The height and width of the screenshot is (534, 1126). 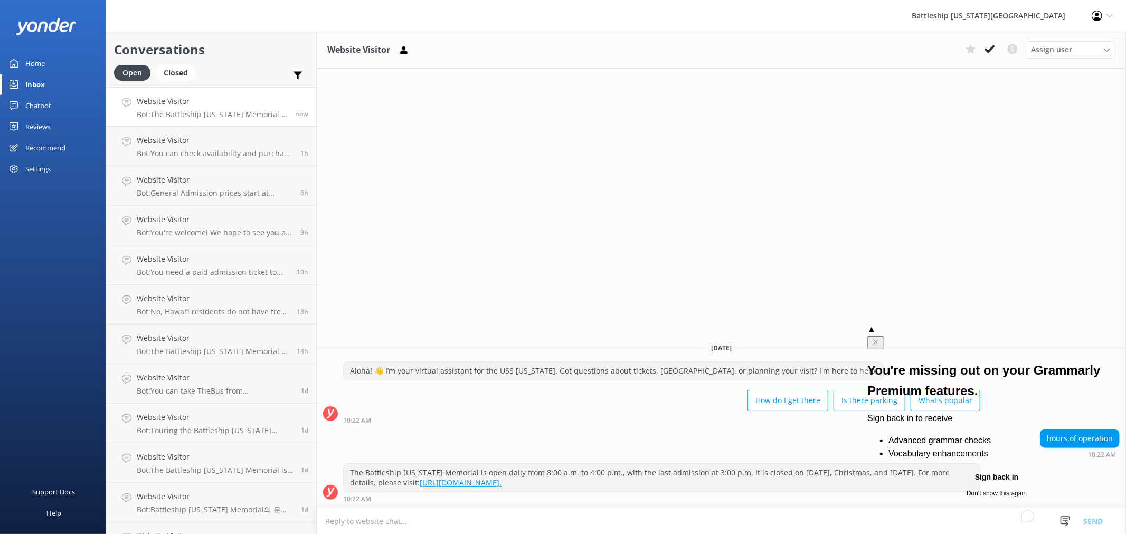 I want to click on button: Is there parking, so click(x=869, y=401).